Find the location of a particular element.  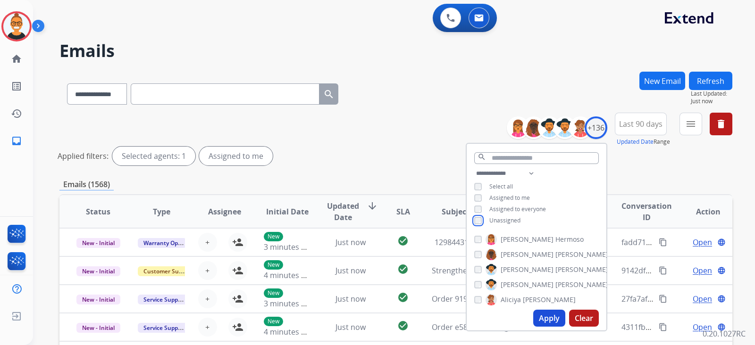

span: Aliciya is located at coordinates (510, 300).